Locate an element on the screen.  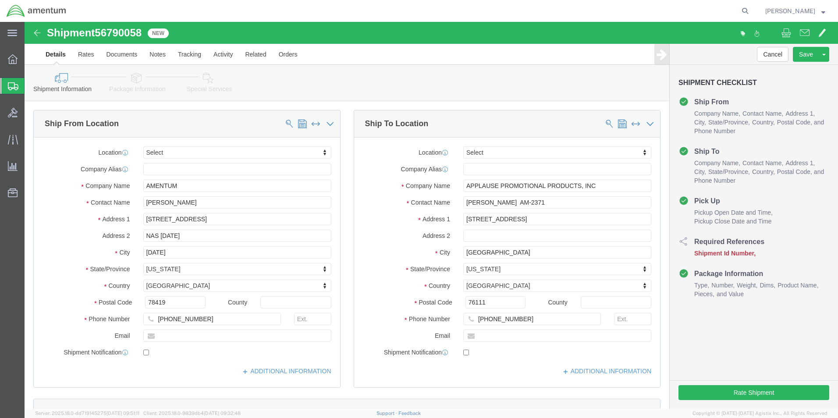
span: Joel Salinas is located at coordinates (790, 11).